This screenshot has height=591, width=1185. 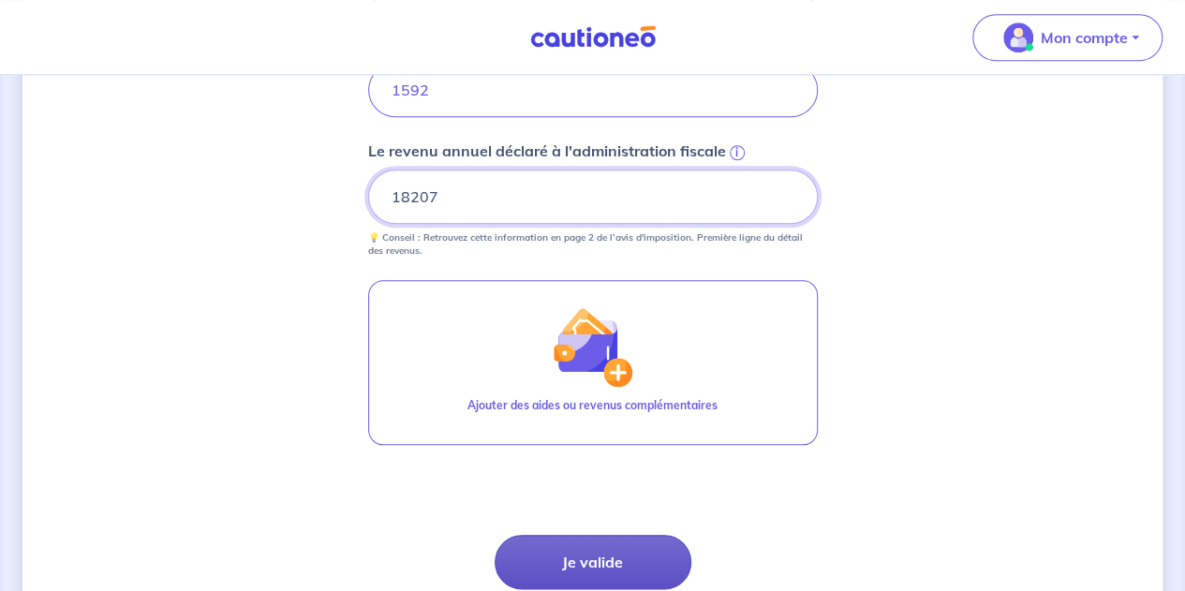 What do you see at coordinates (593, 562) in the screenshot?
I see `button: Je valide` at bounding box center [593, 562].